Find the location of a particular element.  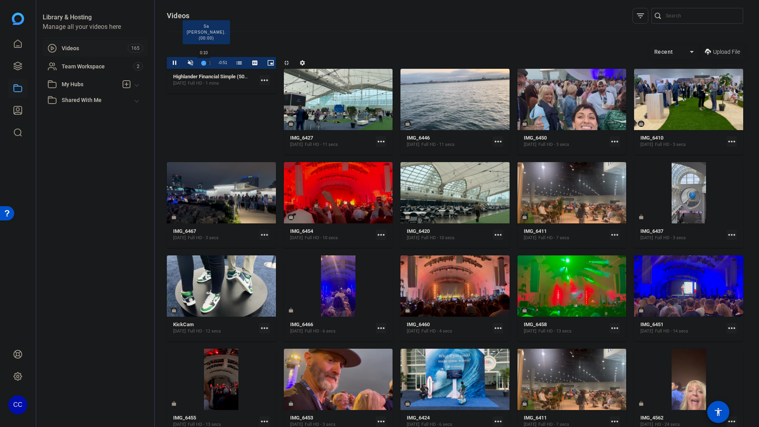

strong: IMG_6467 is located at coordinates (185, 231).